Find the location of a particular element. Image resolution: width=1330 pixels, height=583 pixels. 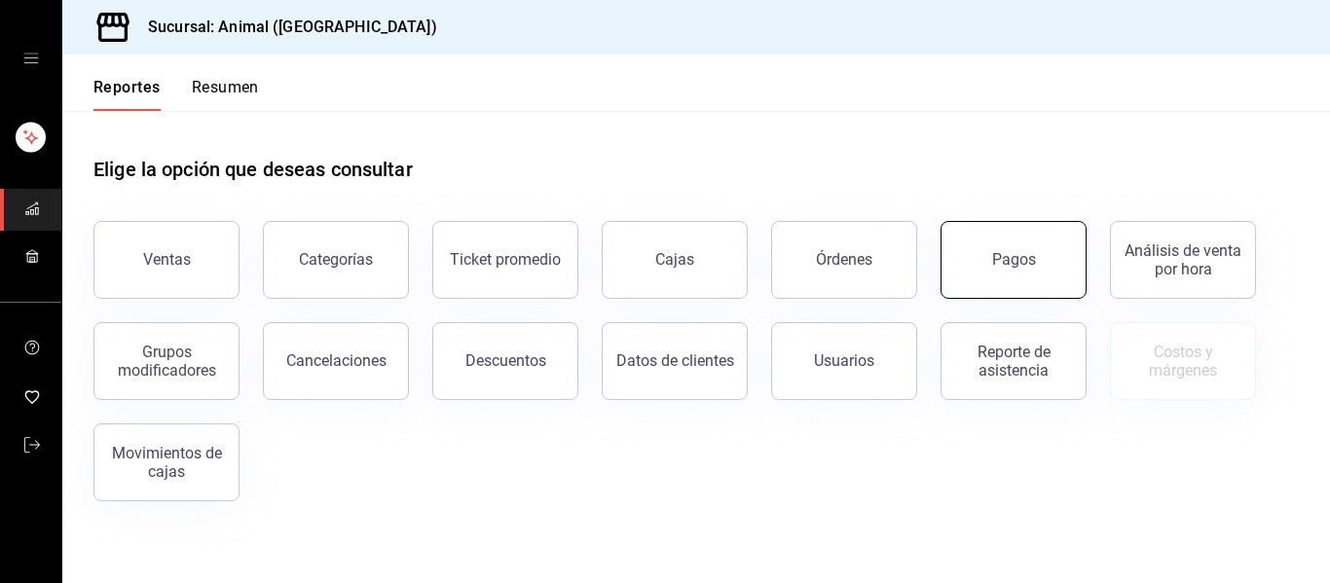

div: Movimientos de cajas is located at coordinates (166, 462).